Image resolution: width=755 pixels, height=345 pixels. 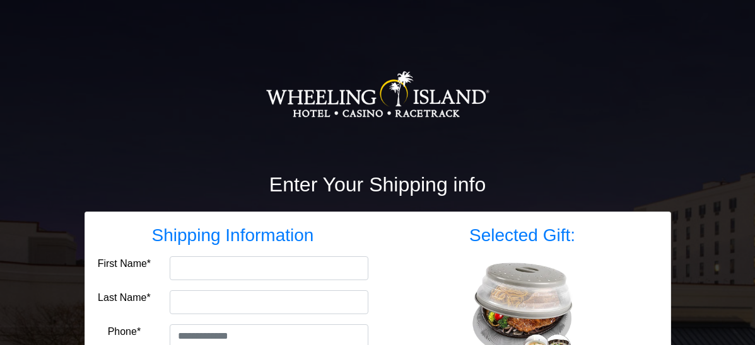 I want to click on label: Last Name*, so click(x=124, y=298).